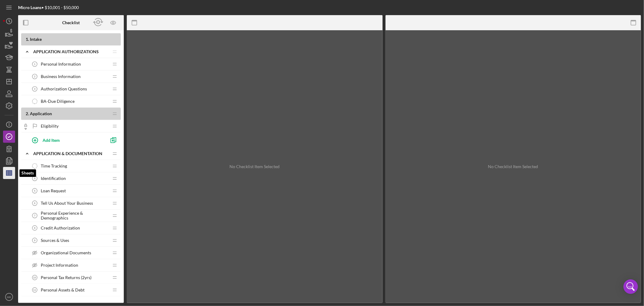 Image resolution: width=644 pixels, height=306 pixels. What do you see at coordinates (35, 76) in the screenshot?
I see `tspan: 2` at bounding box center [35, 76].